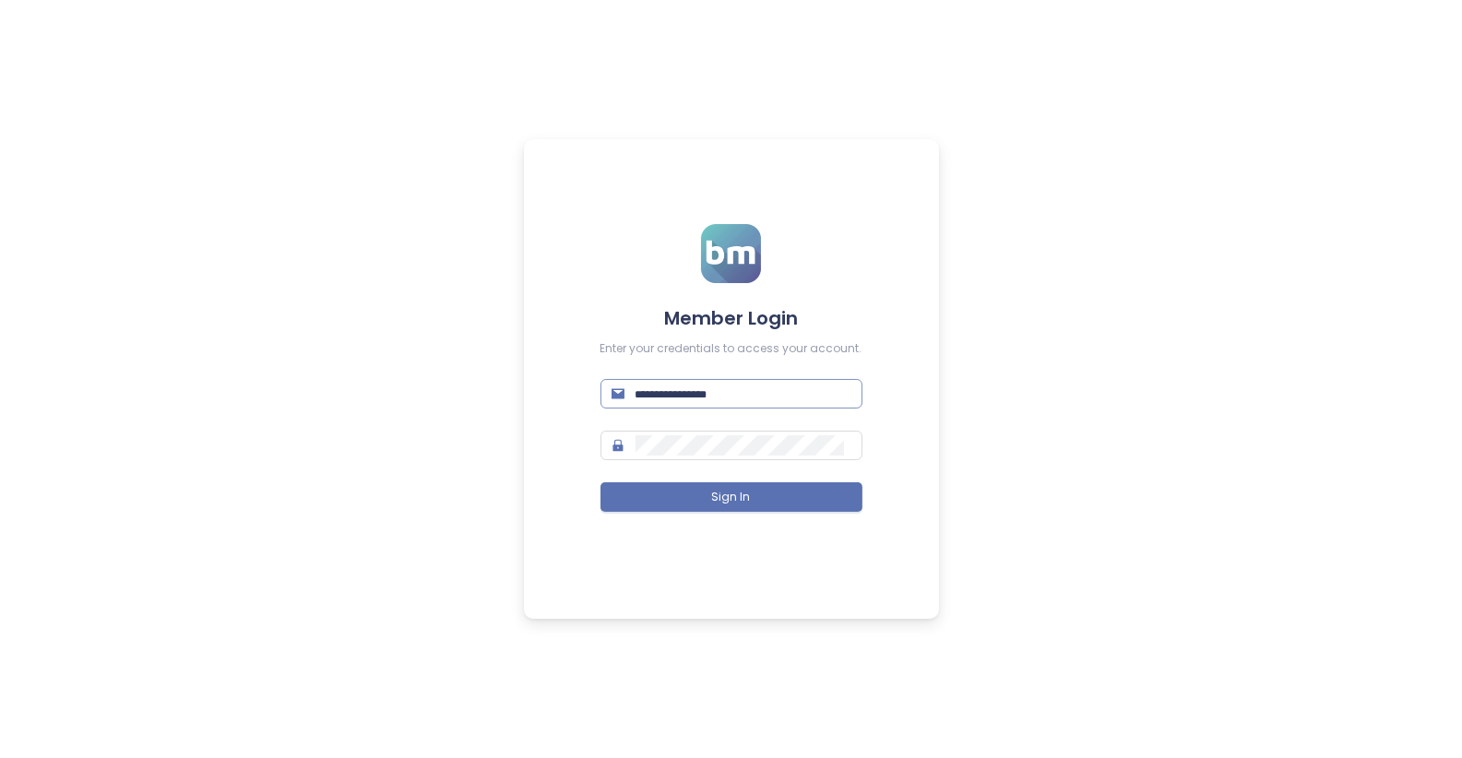  Describe the element at coordinates (731, 497) in the screenshot. I see `button: Sign In` at that location.